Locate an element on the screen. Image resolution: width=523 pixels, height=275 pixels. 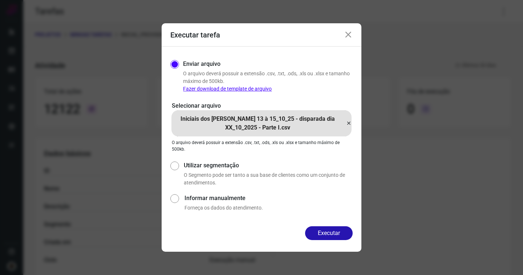
p: O Segmento pode ser tanto a sua base de clientes como um conjunto de atendimentos. is located at coordinates (268, 179).